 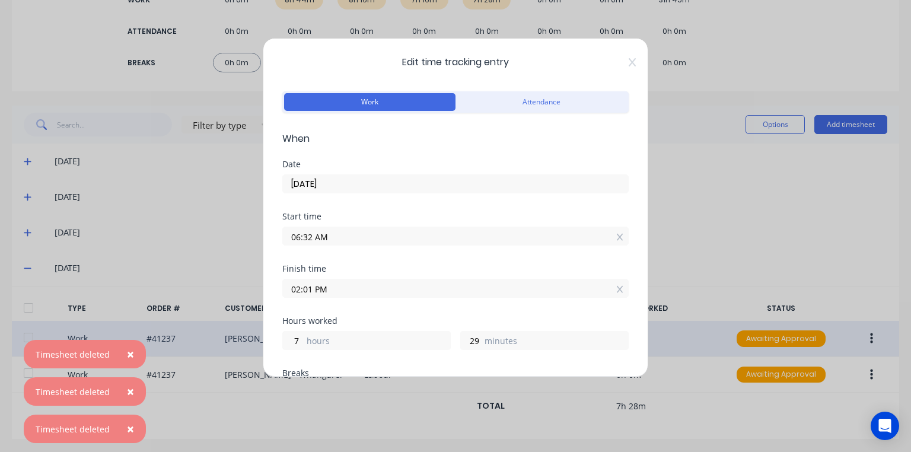 I want to click on span: When, so click(x=455, y=139).